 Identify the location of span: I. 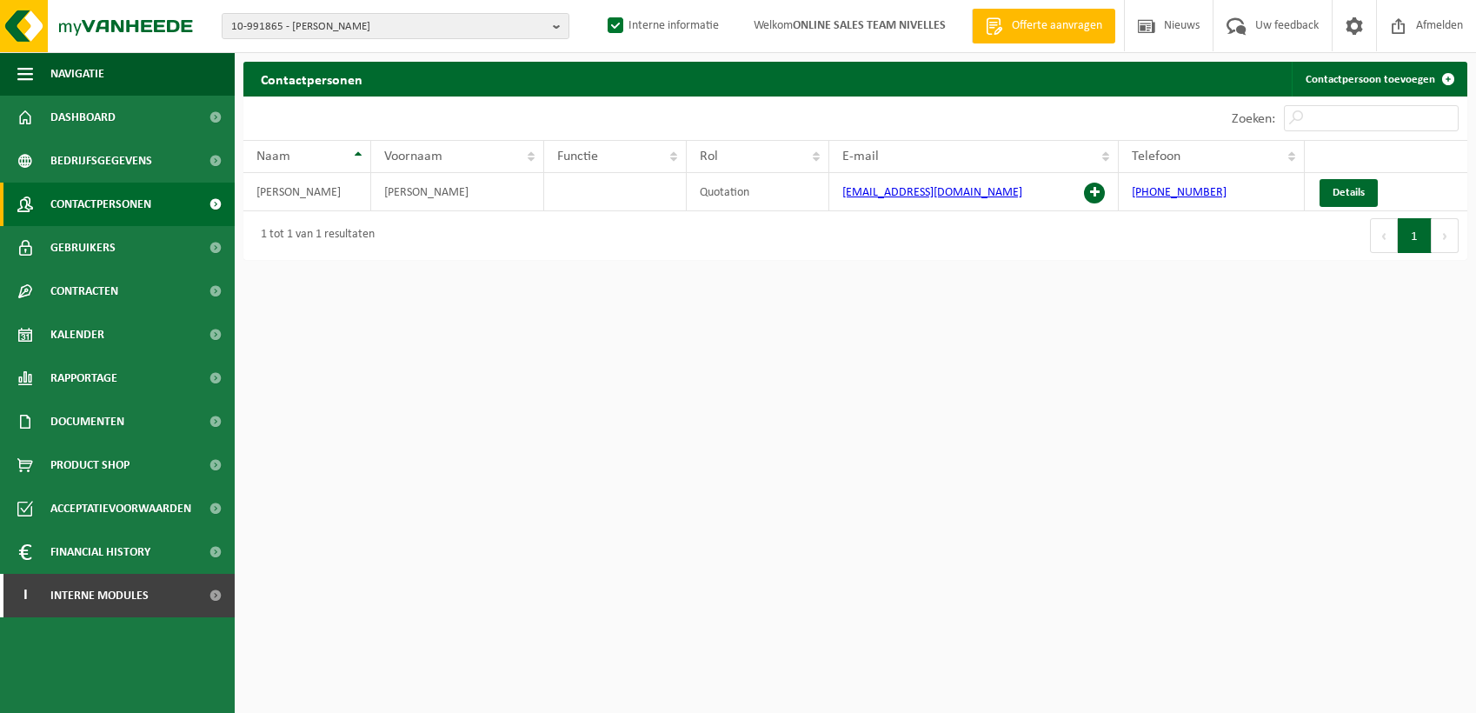
(25, 595).